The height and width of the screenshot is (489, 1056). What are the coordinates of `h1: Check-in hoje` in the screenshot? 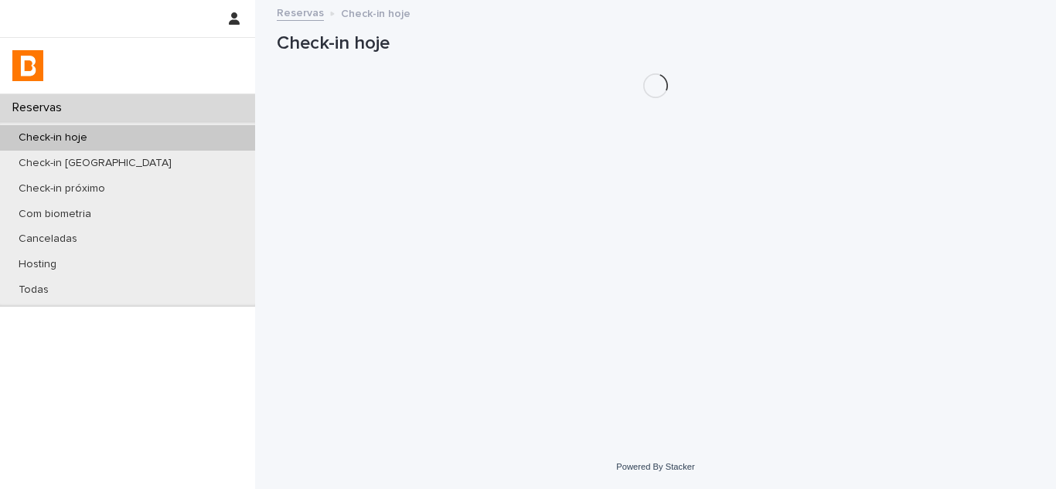 It's located at (655, 43).